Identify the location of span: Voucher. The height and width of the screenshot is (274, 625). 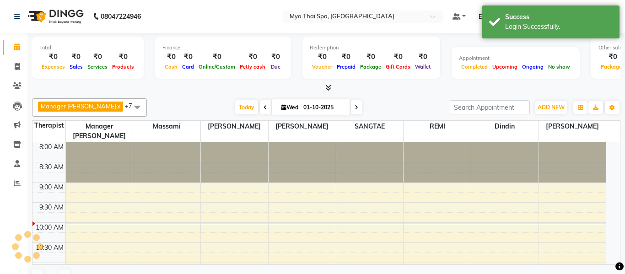
(322, 67).